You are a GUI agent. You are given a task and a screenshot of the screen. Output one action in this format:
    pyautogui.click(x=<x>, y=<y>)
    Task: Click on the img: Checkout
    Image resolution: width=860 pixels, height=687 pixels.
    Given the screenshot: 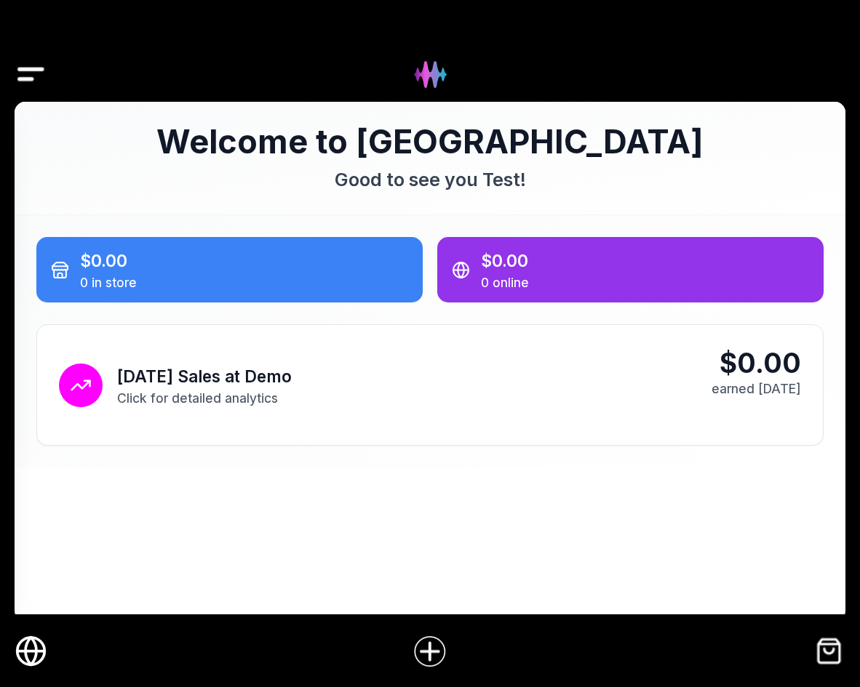 What is the action you would take?
    pyautogui.click(x=828, y=651)
    